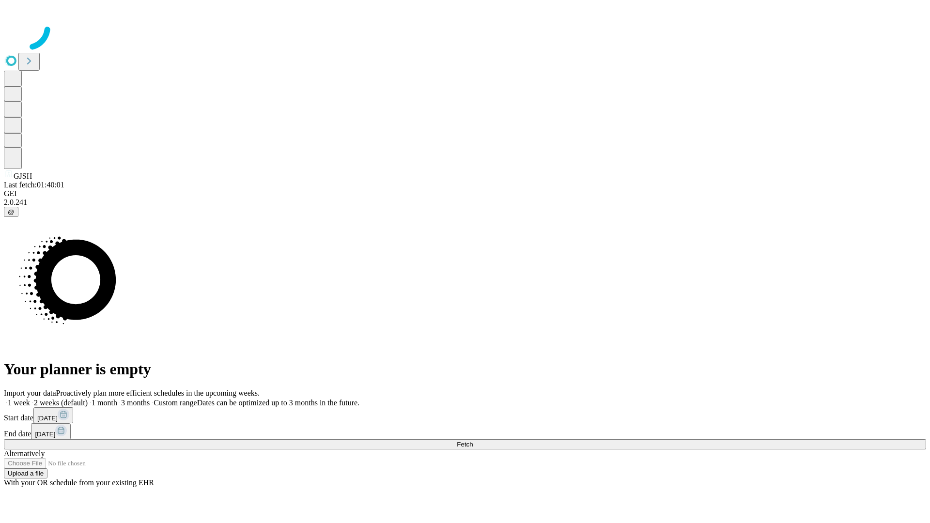 Image resolution: width=930 pixels, height=523 pixels. I want to click on div: Start date, so click(465, 415).